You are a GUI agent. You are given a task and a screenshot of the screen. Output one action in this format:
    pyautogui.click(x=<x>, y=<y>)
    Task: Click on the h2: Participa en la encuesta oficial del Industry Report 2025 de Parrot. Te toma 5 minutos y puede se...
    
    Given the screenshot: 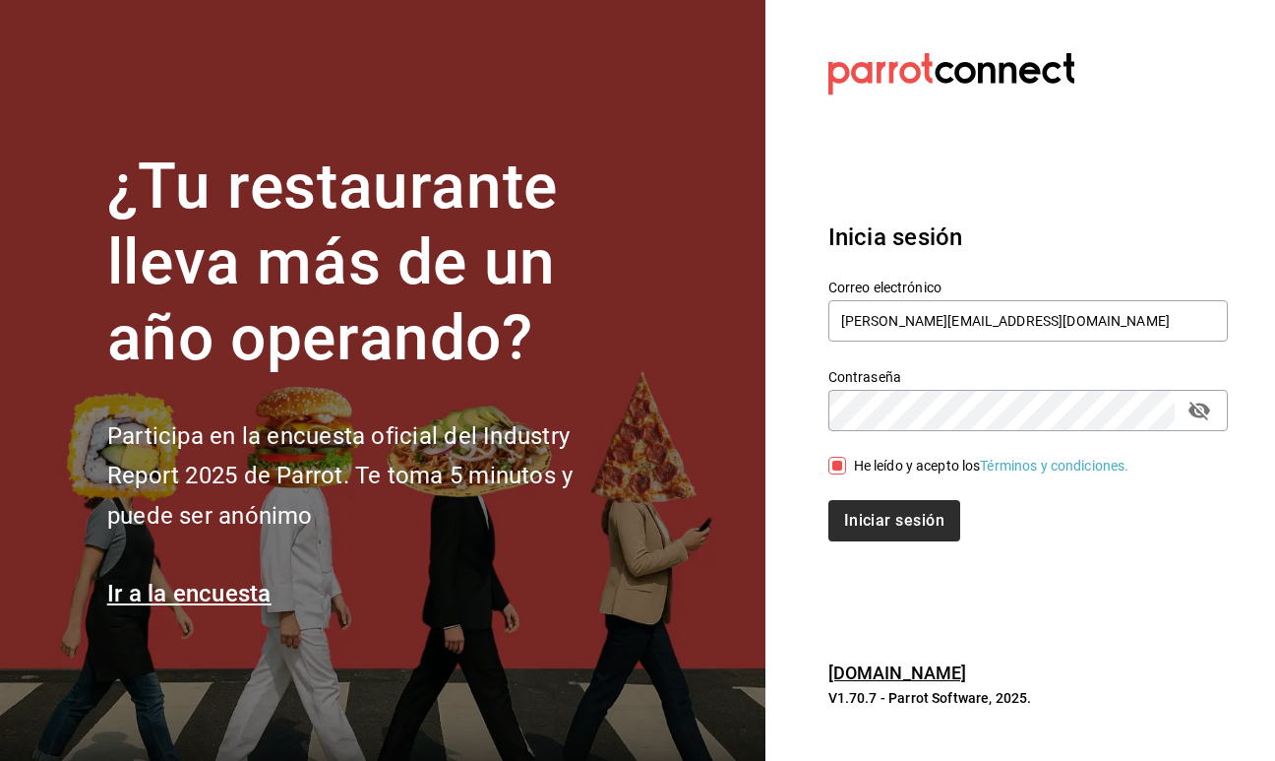 What is the action you would take?
    pyautogui.click(x=373, y=476)
    